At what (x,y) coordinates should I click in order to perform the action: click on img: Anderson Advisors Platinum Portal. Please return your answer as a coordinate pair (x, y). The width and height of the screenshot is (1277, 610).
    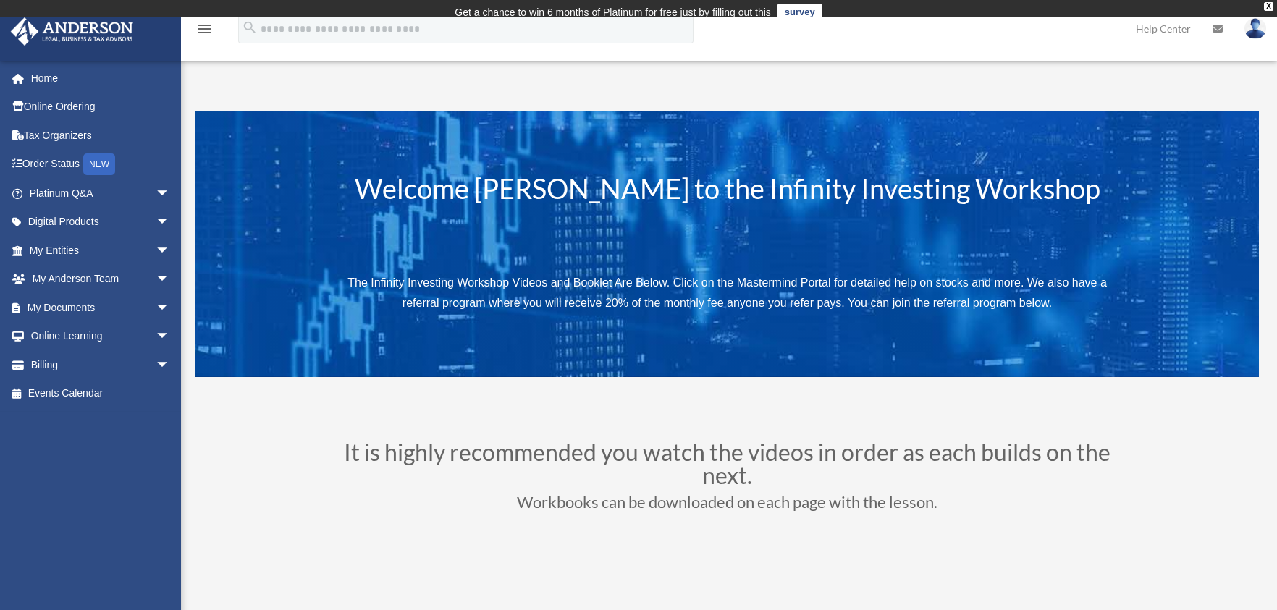
    Looking at the image, I should click on (72, 31).